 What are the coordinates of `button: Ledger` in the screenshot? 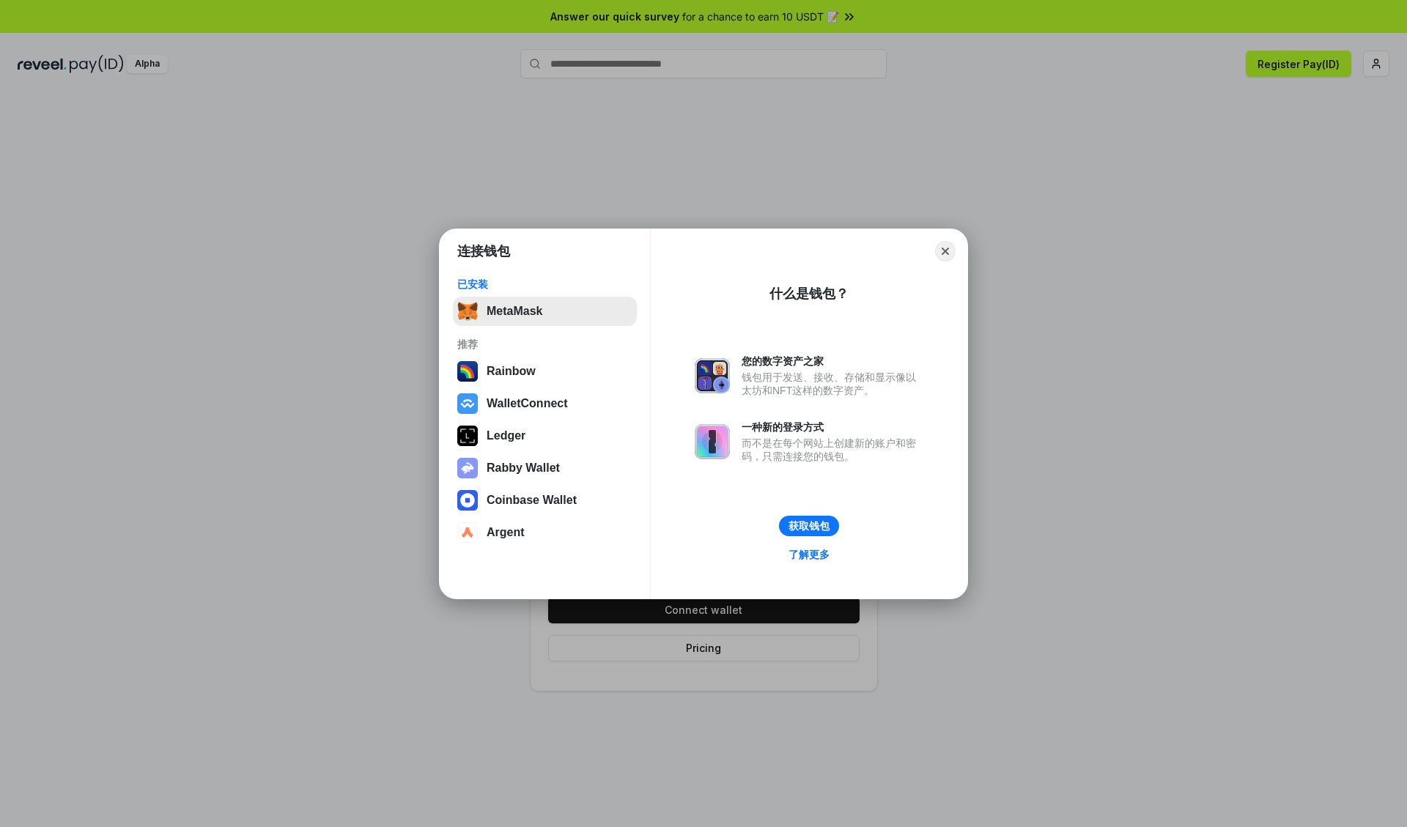 It's located at (545, 436).